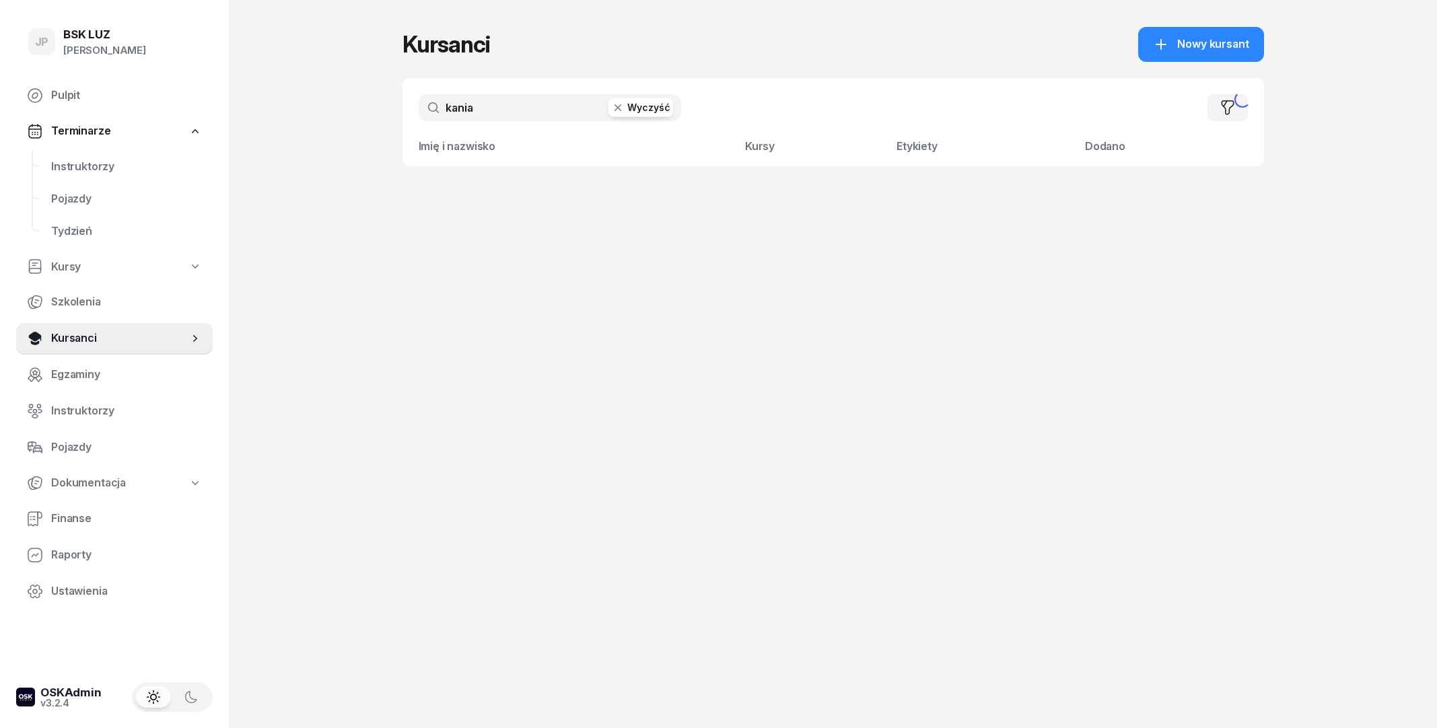  I want to click on a: Egzaminy, so click(114, 375).